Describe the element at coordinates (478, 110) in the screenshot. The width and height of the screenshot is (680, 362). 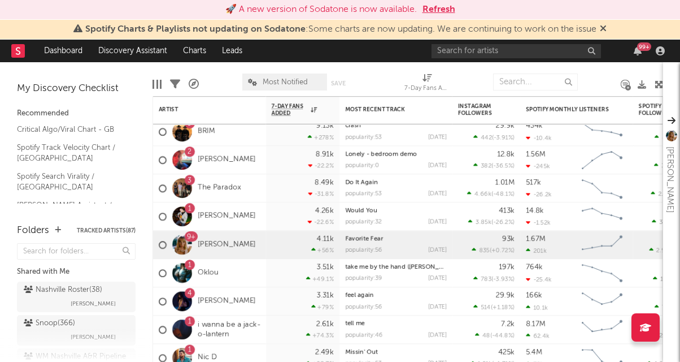
I see `div: Instagram Followers` at that location.